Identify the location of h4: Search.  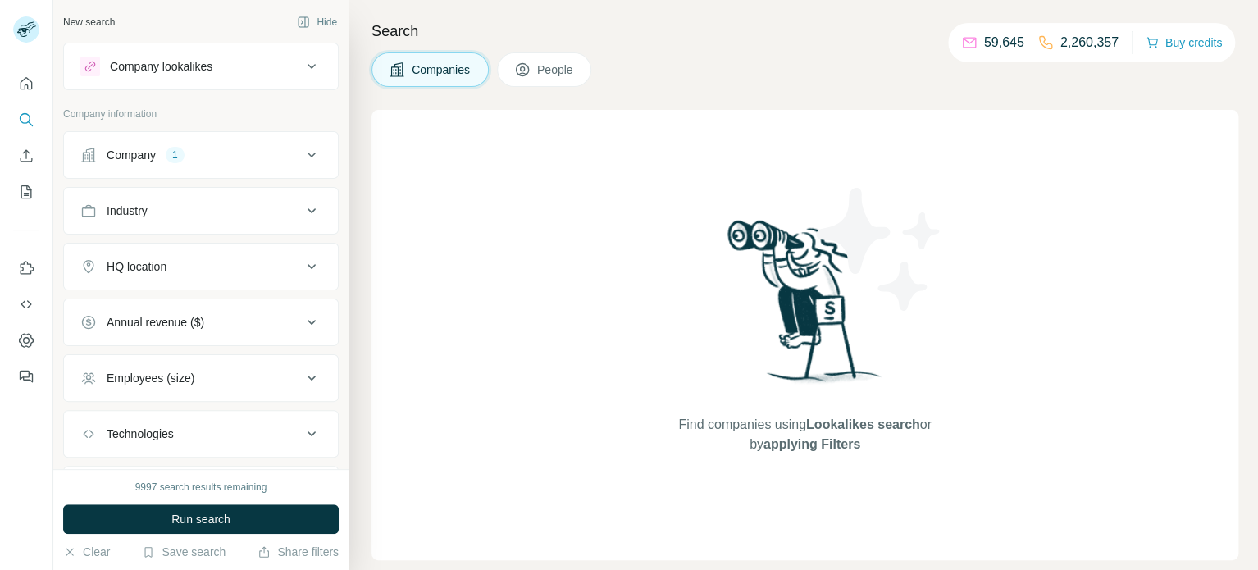
(804, 31).